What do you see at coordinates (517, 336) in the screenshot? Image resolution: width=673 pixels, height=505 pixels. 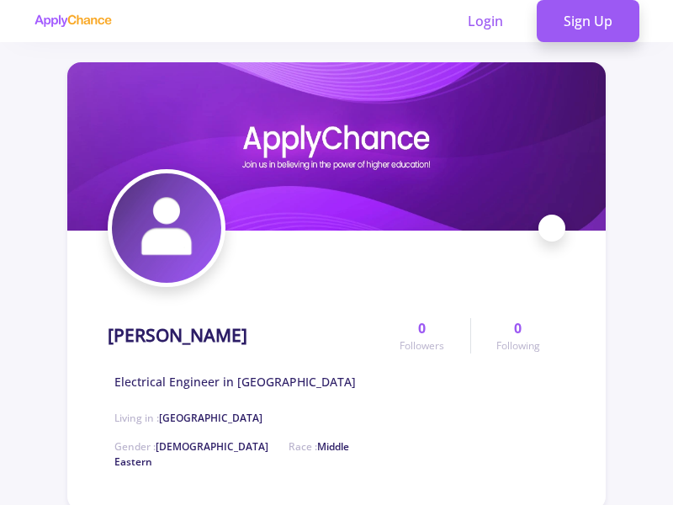 I see `a: 0Following` at bounding box center [517, 336].